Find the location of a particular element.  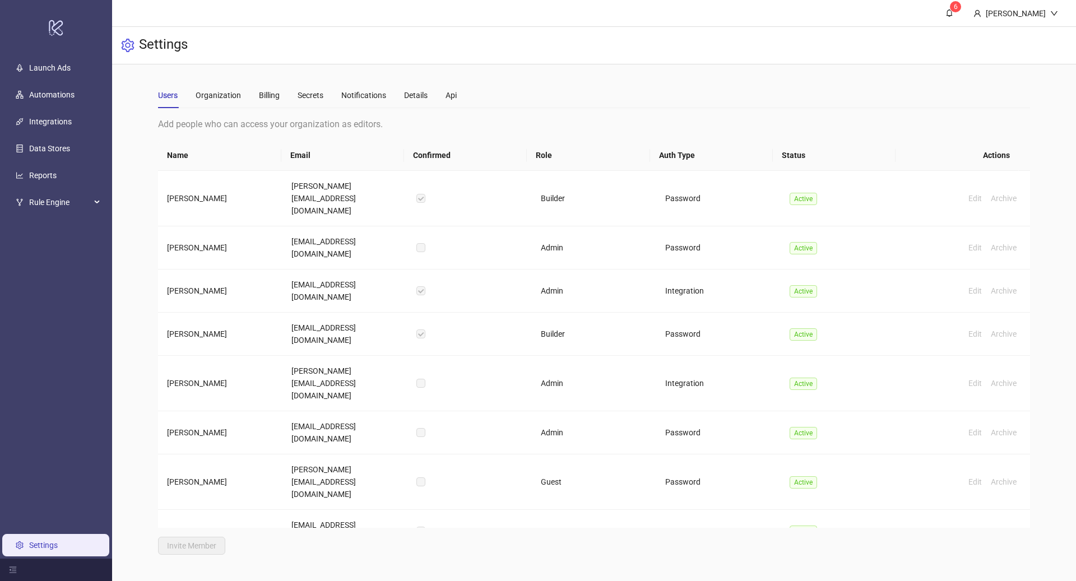

span: fork is located at coordinates (20, 202).